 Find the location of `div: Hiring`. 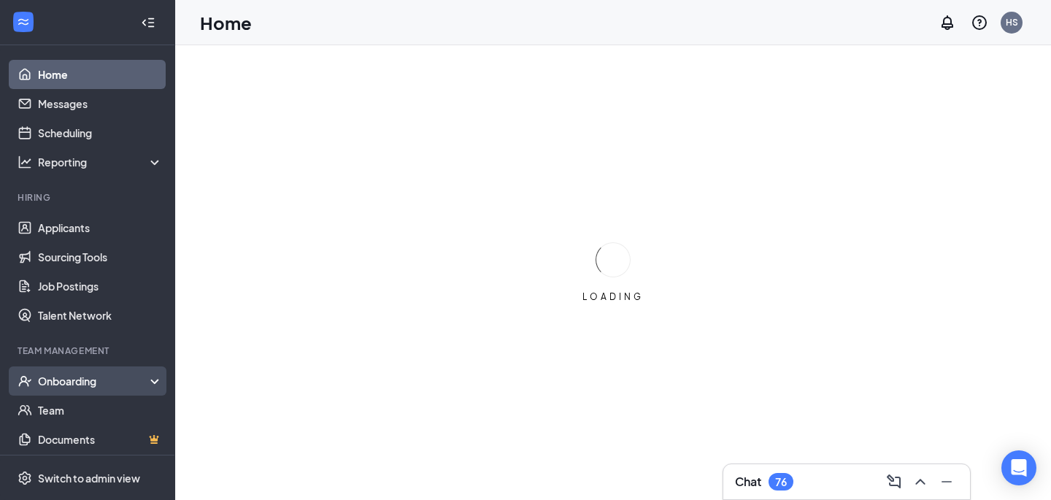

div: Hiring is located at coordinates (88, 197).